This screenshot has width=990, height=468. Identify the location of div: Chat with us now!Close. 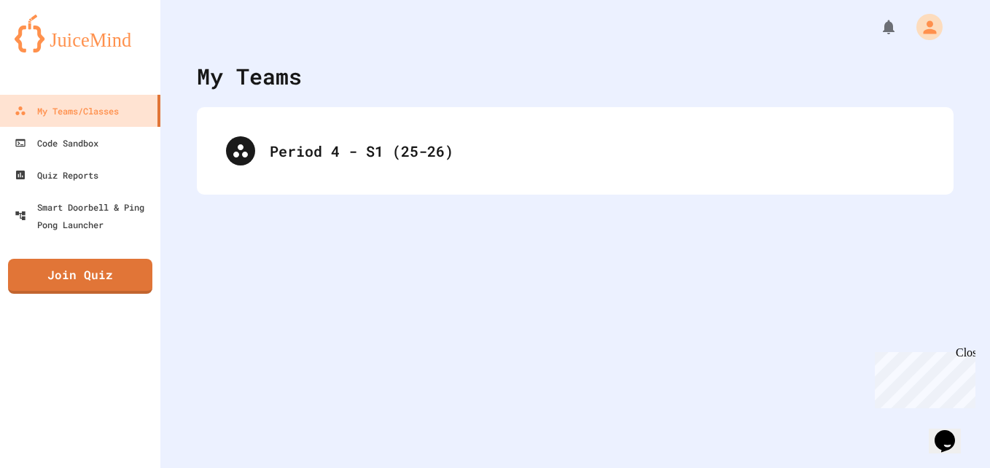
(53, 49).